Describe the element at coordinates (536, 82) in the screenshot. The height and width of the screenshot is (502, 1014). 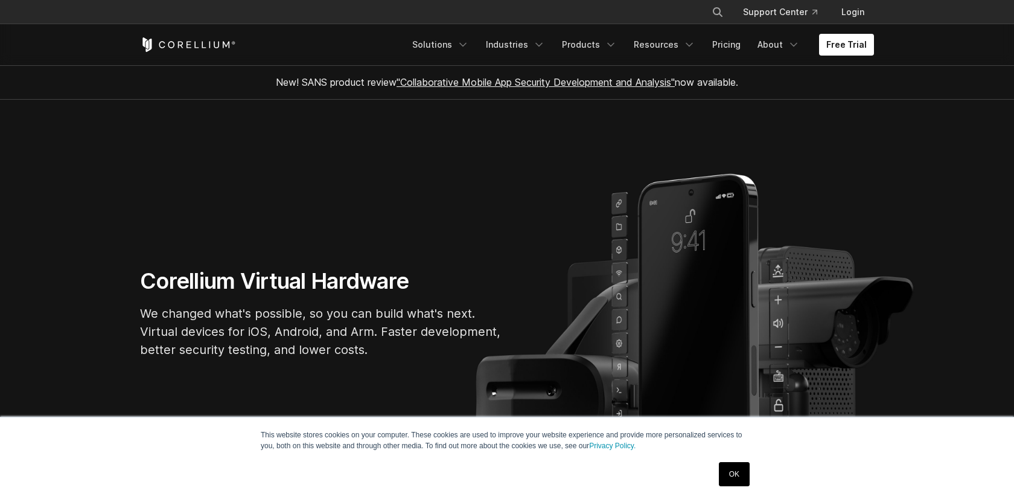
I see `a: "Collaborative Mobile App Security Development and Analysis"` at that location.